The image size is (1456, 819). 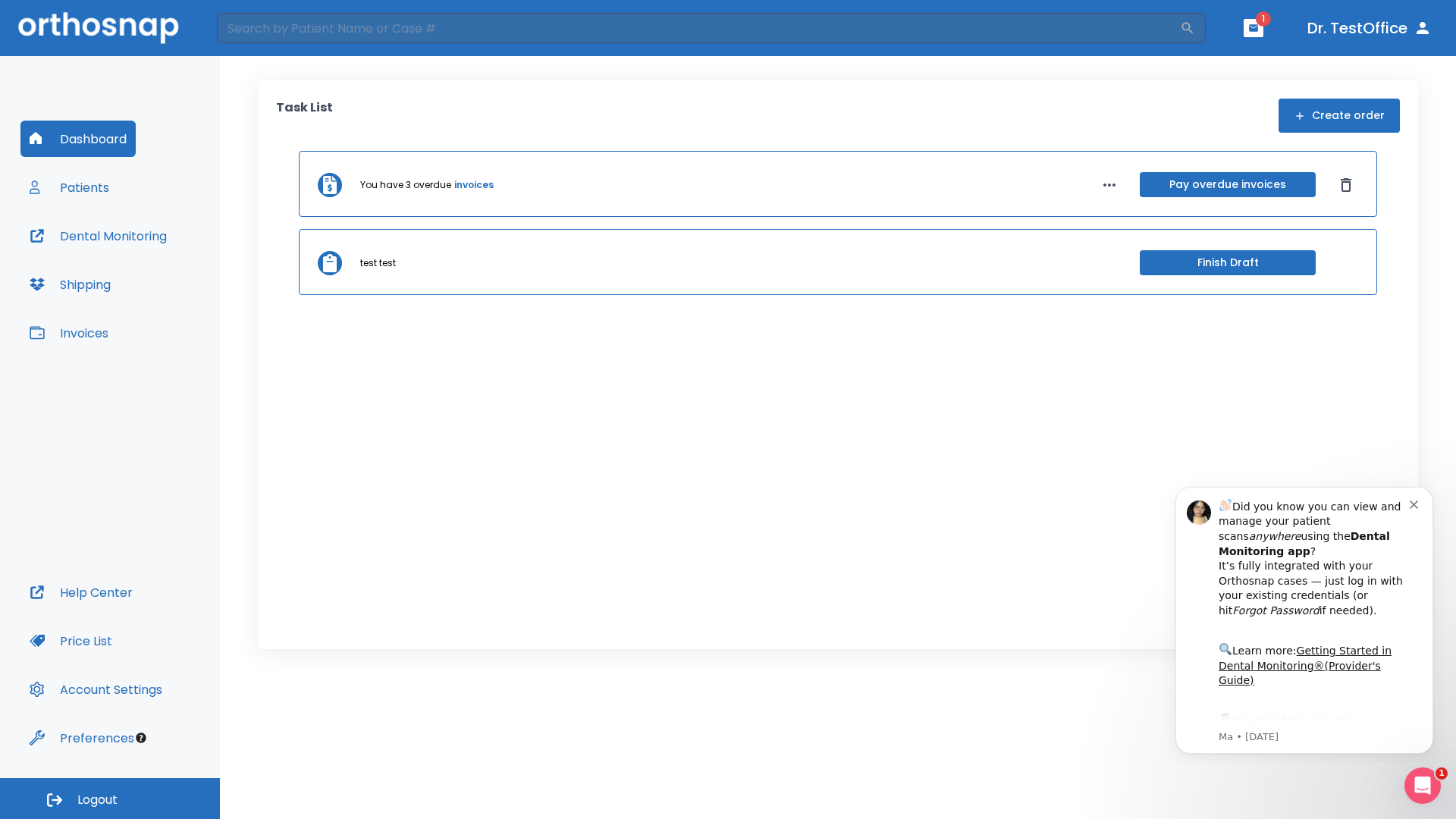 I want to click on div: message notification from Ma, 8w ago. 👋🏻 Did you know you can view and manage your patient scans ..., so click(x=151, y=147).